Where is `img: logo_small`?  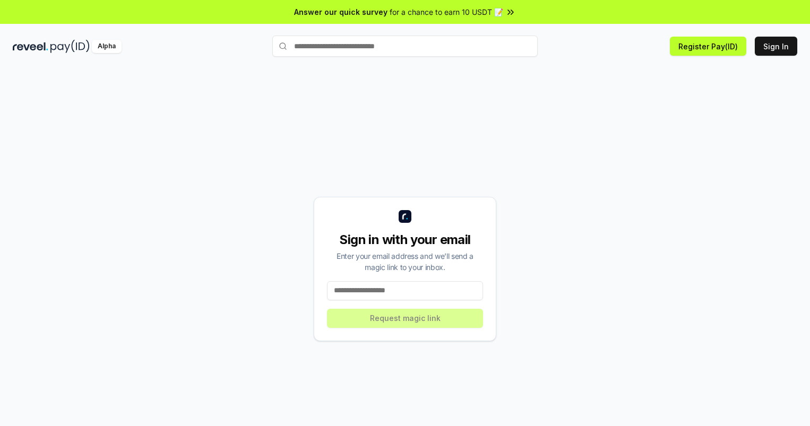
img: logo_small is located at coordinates (405, 216).